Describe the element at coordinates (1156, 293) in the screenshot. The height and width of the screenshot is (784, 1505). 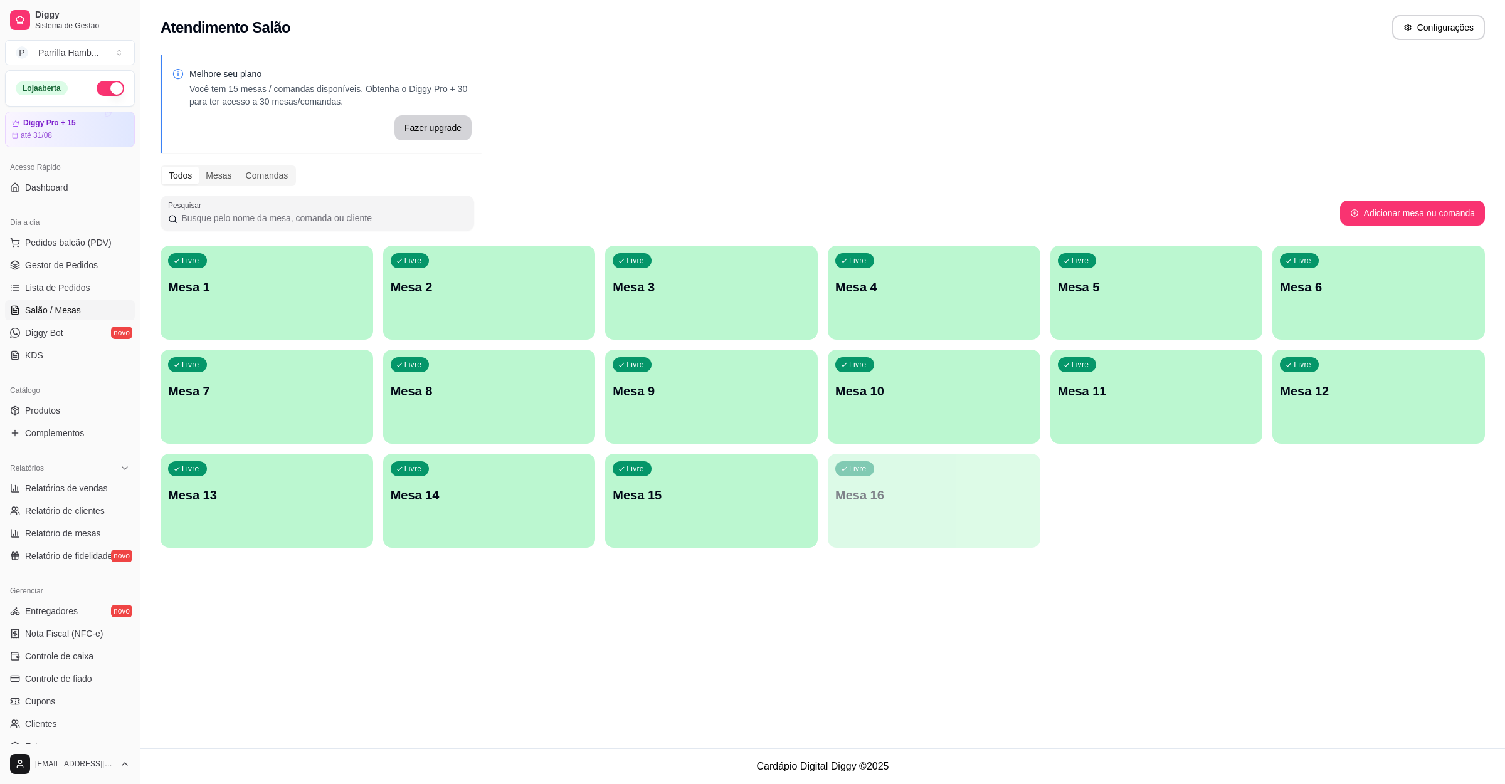
I see `button: LivreMesa 5` at that location.